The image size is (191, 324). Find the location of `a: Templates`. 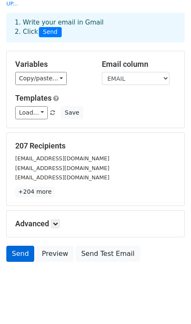

a: Templates is located at coordinates (33, 98).